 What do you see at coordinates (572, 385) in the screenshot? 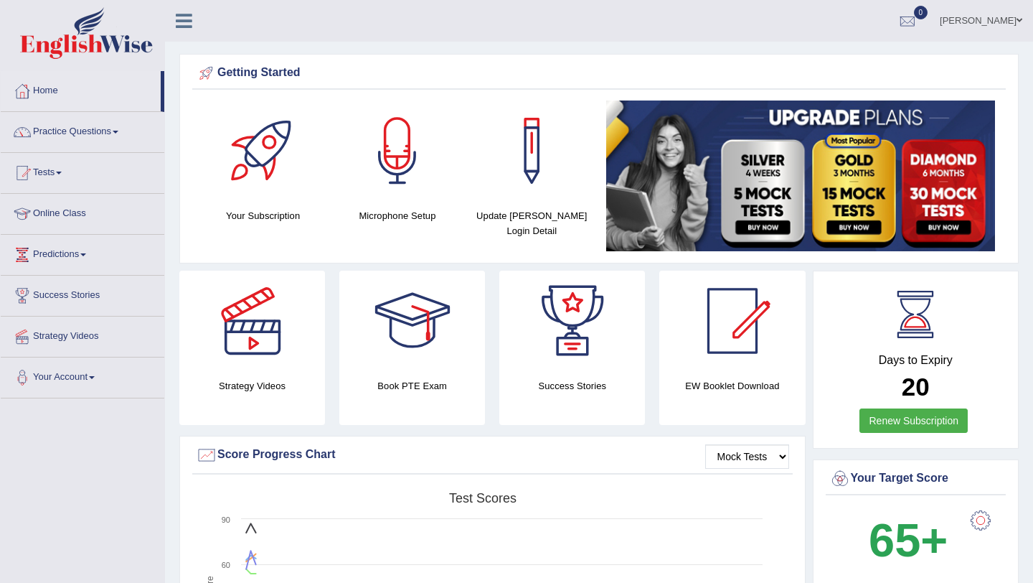
I see `h4: Success Stories` at bounding box center [572, 385].